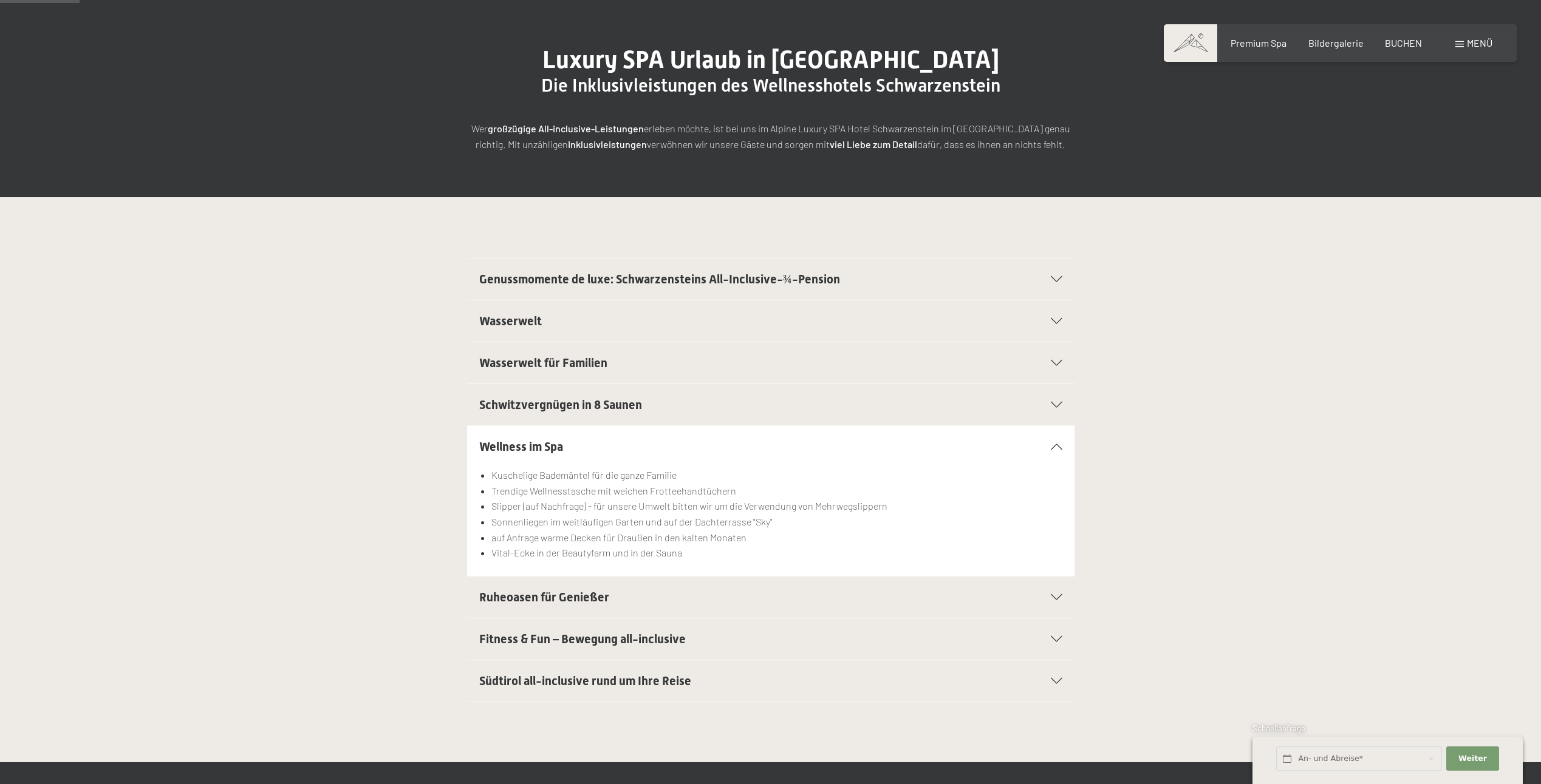 The width and height of the screenshot is (1541, 784). What do you see at coordinates (770, 85) in the screenshot?
I see `span: Die Inklusivleistungen des Wellnesshotels Schwarzenstein` at bounding box center [770, 85].